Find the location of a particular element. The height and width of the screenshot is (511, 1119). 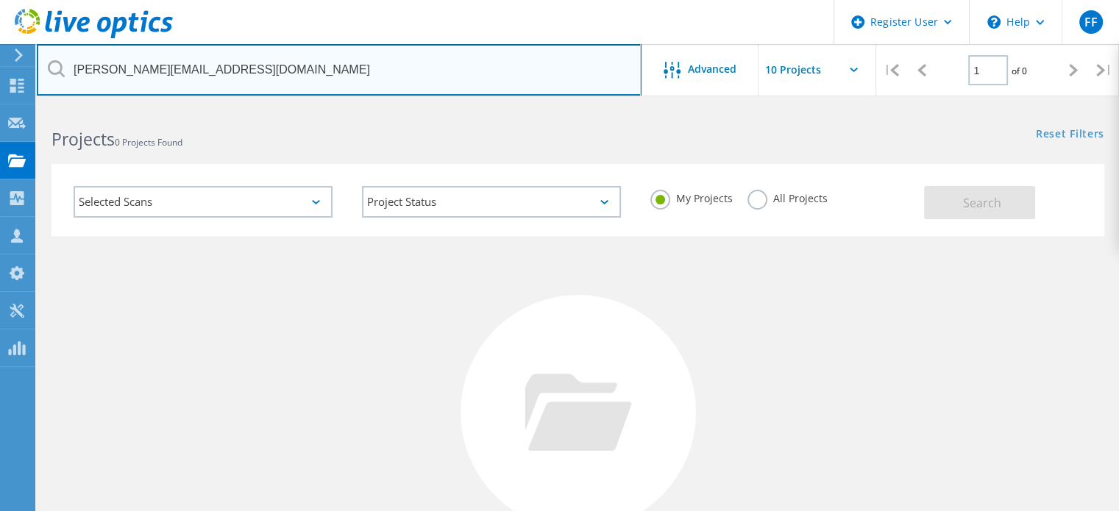

div: Project Status is located at coordinates (492, 202).